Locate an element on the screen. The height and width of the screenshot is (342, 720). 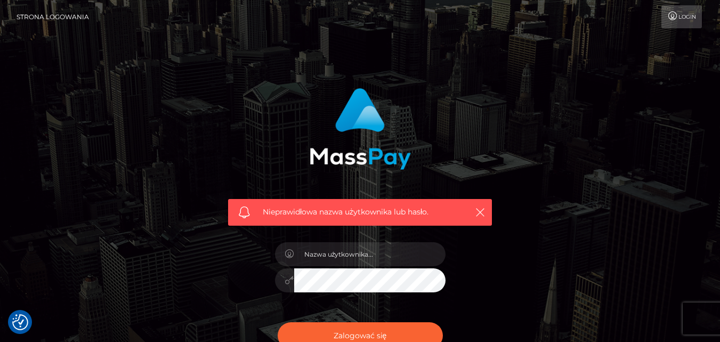
font: Login is located at coordinates (687, 17).